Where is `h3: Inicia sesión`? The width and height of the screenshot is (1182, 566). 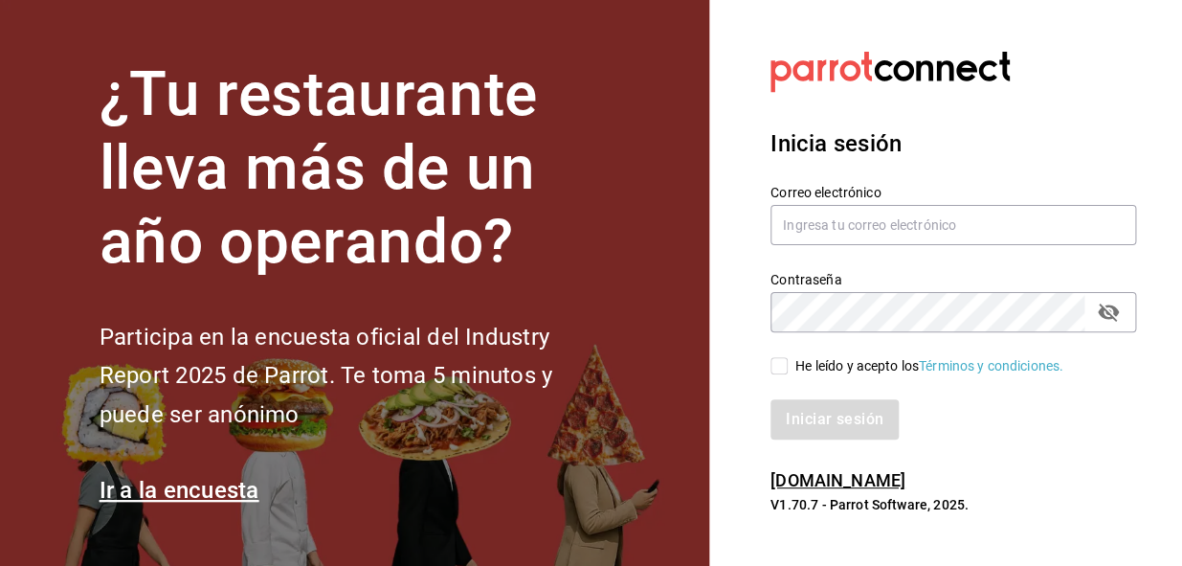
h3: Inicia sesión is located at coordinates (953, 144).